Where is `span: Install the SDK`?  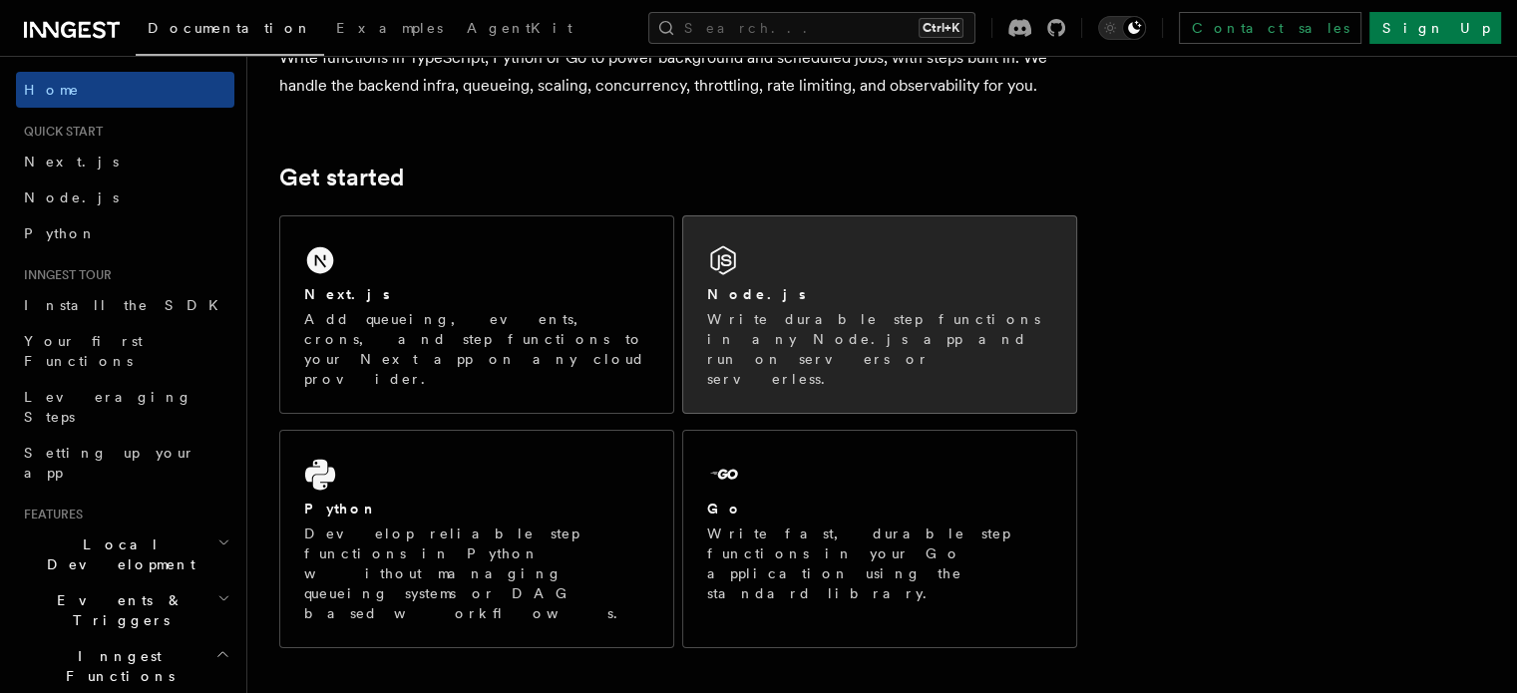
span: Install the SDK is located at coordinates (127, 305).